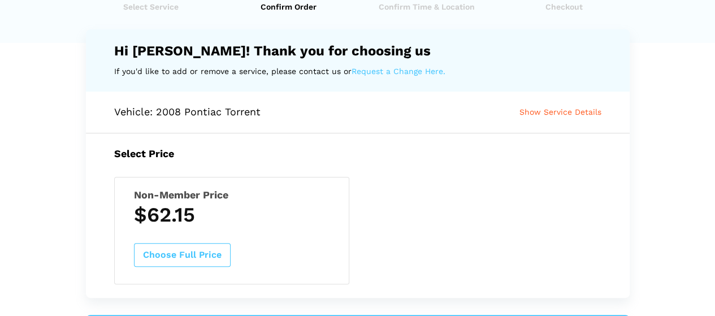  I want to click on span: Show Service Details, so click(560, 112).